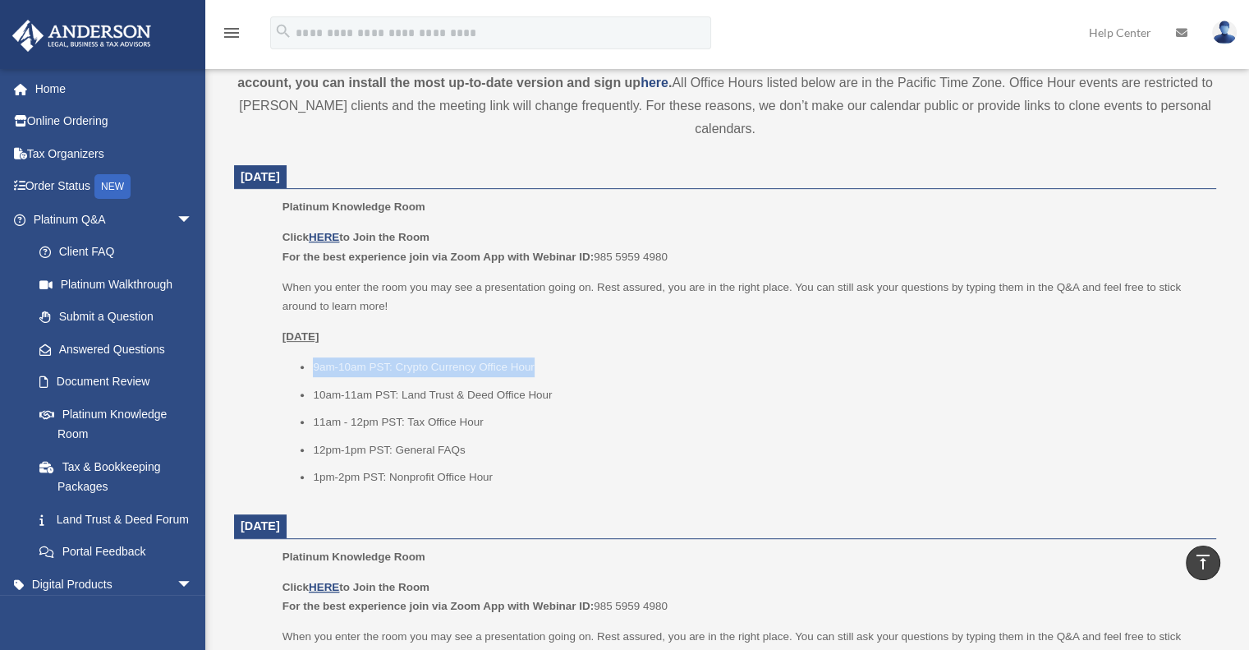  What do you see at coordinates (114, 219) in the screenshot?
I see `a: Platinum Q&Aarrow_drop_down` at bounding box center [114, 219].